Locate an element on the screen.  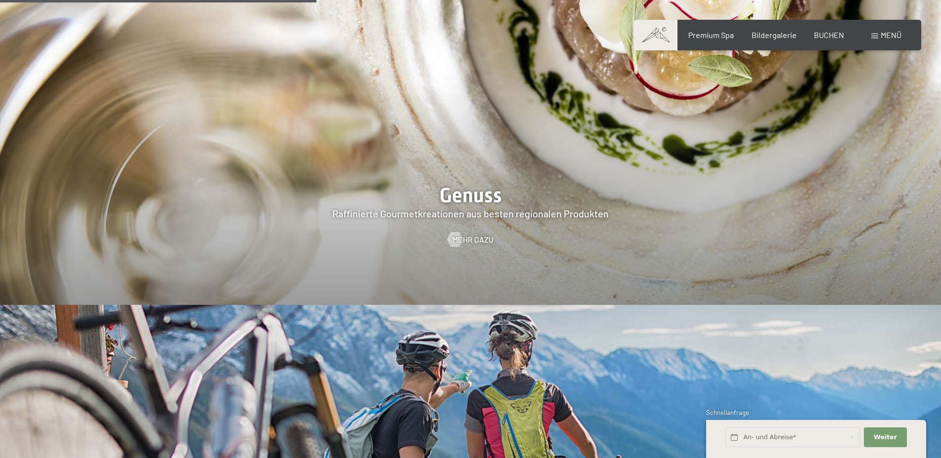
span: Bildergalerie is located at coordinates (774, 35).